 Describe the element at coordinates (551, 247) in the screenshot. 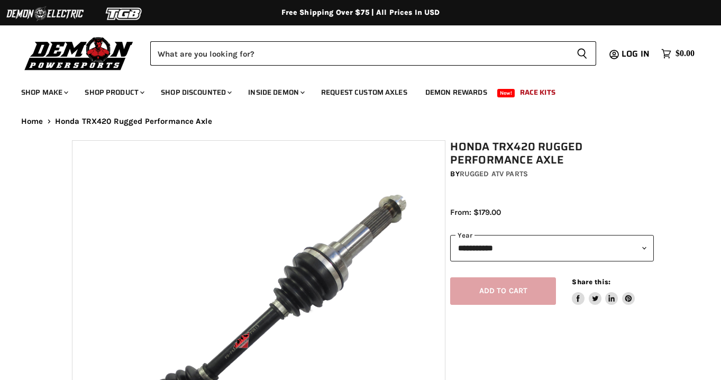

I see `select: year` at that location.